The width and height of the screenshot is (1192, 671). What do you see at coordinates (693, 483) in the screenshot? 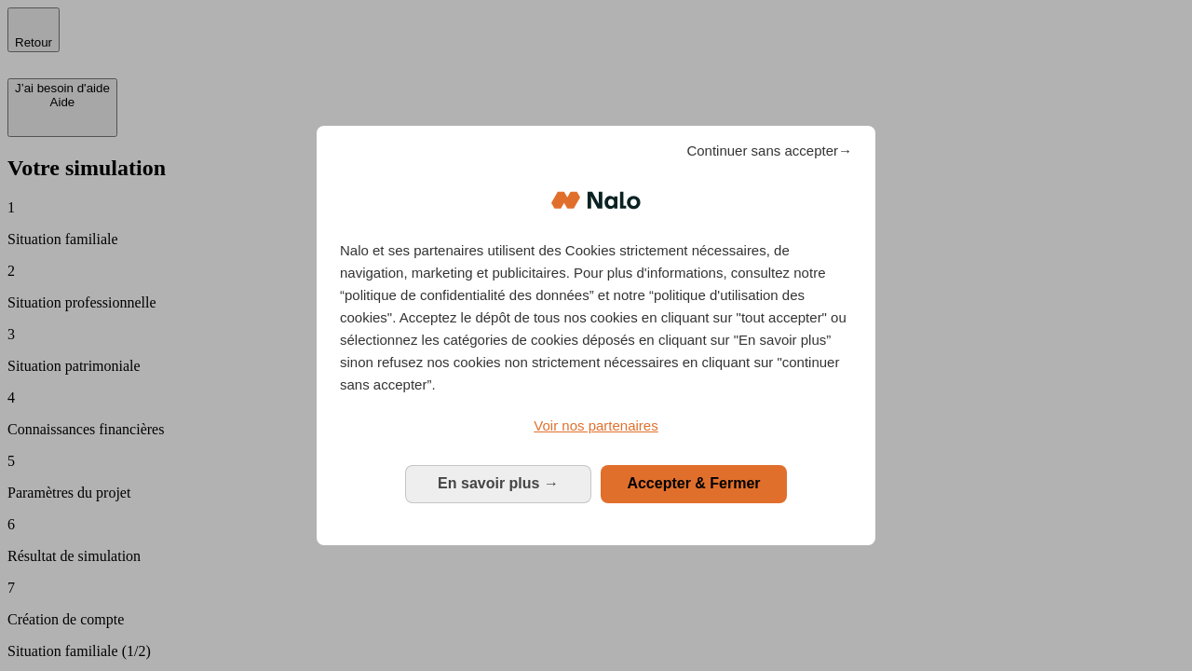
I see `span: Accepter & Fermer` at bounding box center [693, 483].